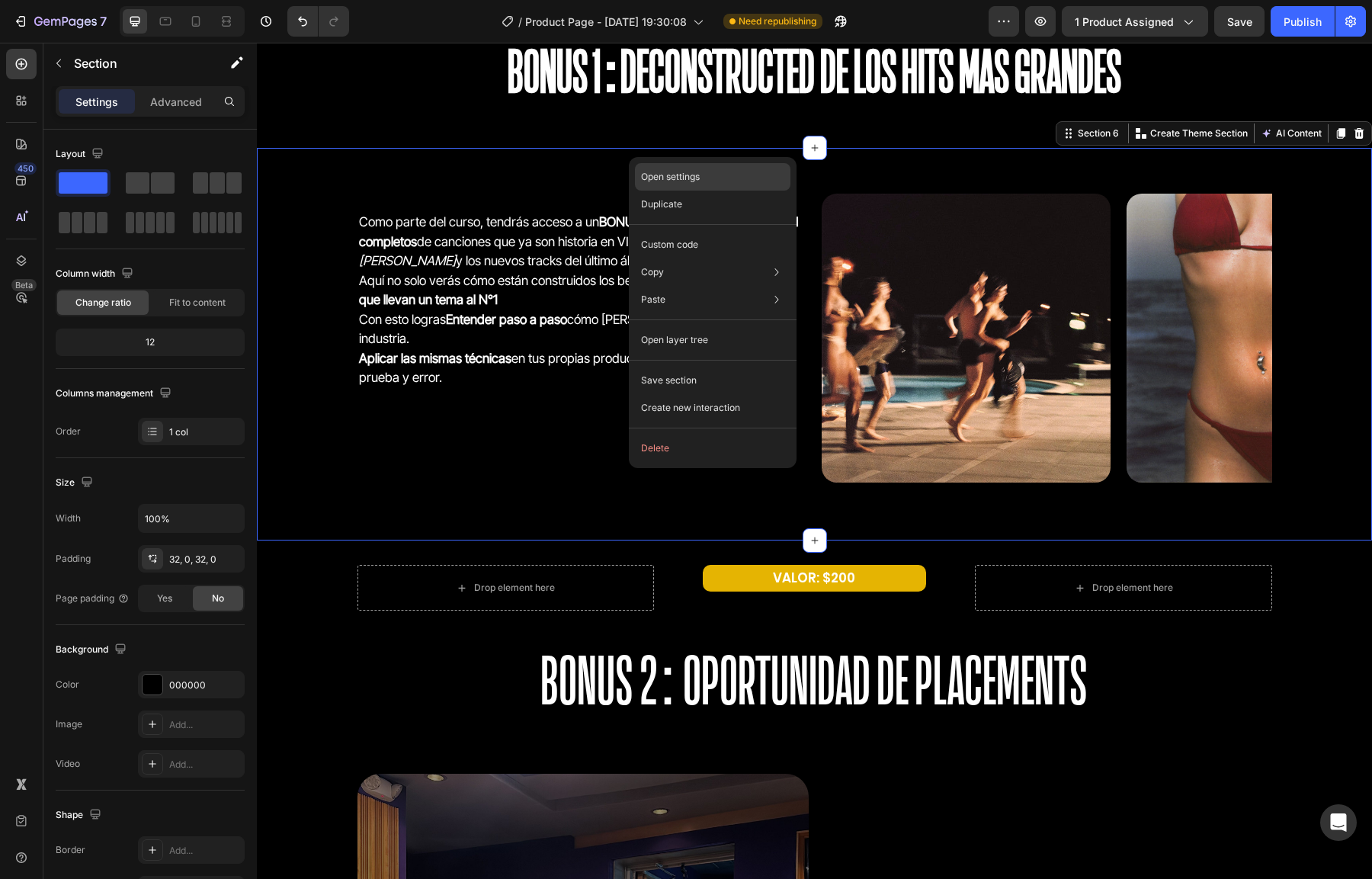  I want to click on div: Color, so click(67, 685).